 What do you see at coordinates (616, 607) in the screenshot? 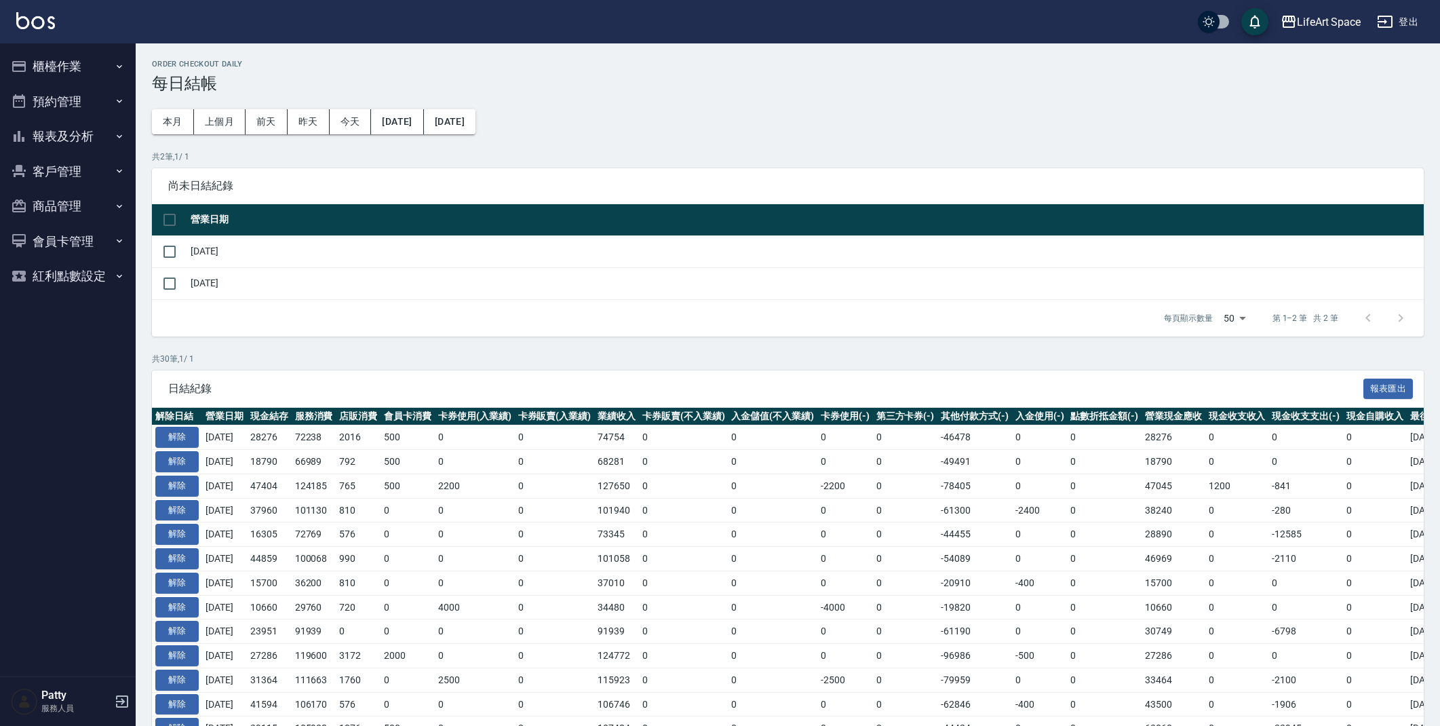
I see `td: 34480` at bounding box center [616, 607].